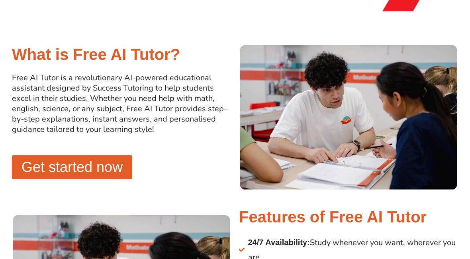 The height and width of the screenshot is (259, 470). Describe the element at coordinates (72, 168) in the screenshot. I see `a: Get started now` at that location.